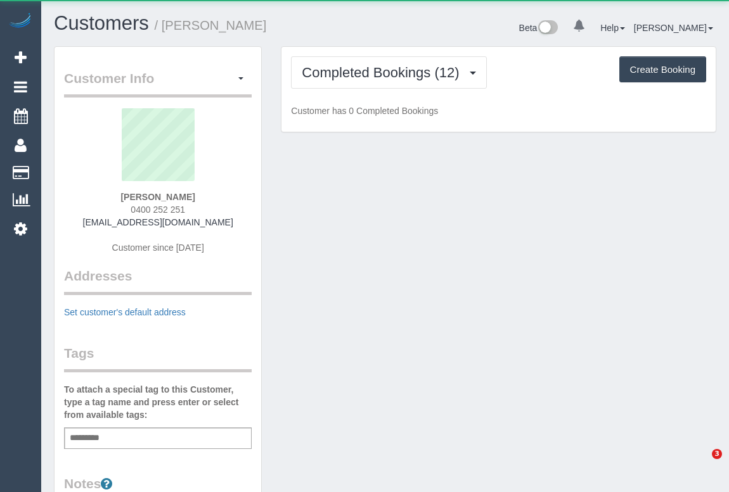 Image resolution: width=729 pixels, height=492 pixels. I want to click on a: Automaid Logo, so click(20, 22).